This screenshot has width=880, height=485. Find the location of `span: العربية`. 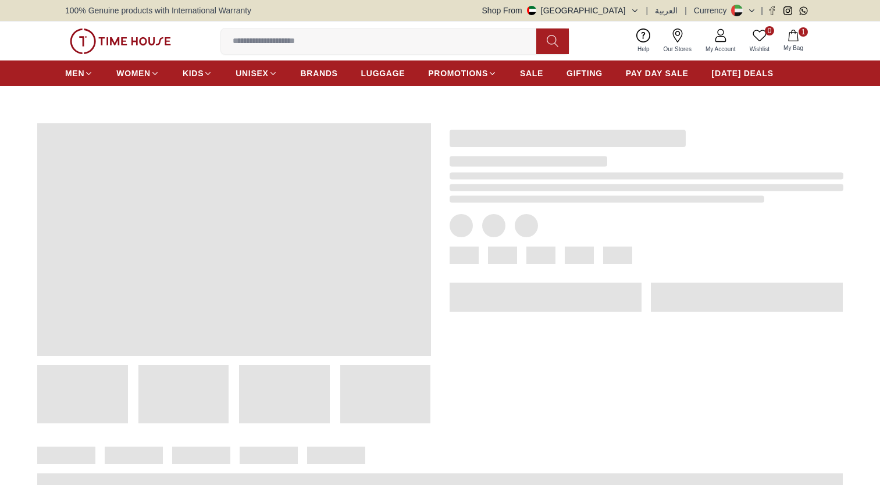

span: العربية is located at coordinates (666, 10).